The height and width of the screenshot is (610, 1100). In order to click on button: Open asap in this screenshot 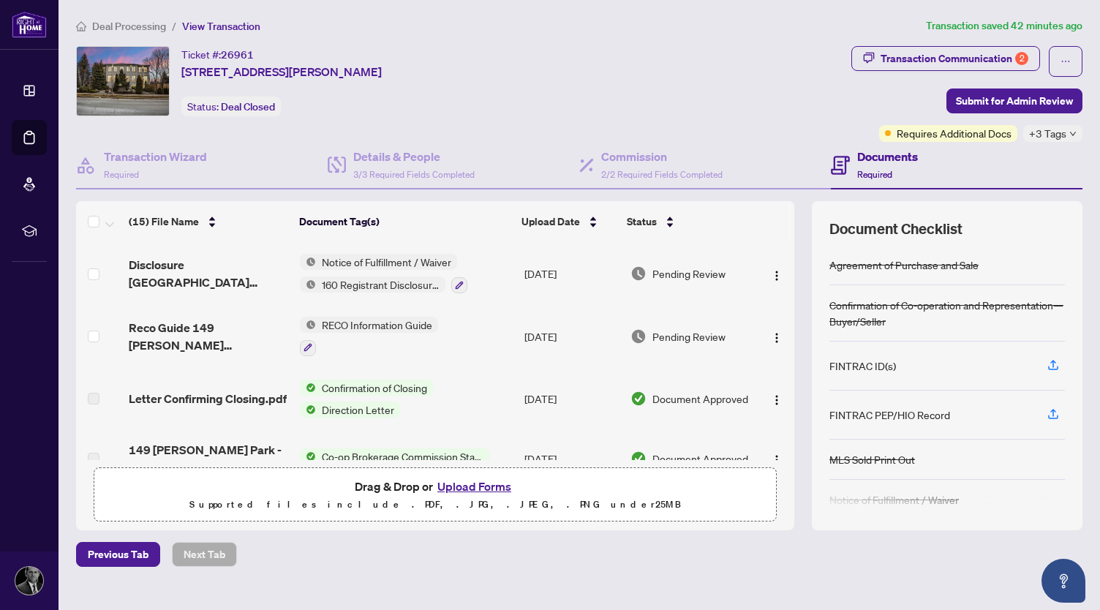, I will do `click(1063, 581)`.